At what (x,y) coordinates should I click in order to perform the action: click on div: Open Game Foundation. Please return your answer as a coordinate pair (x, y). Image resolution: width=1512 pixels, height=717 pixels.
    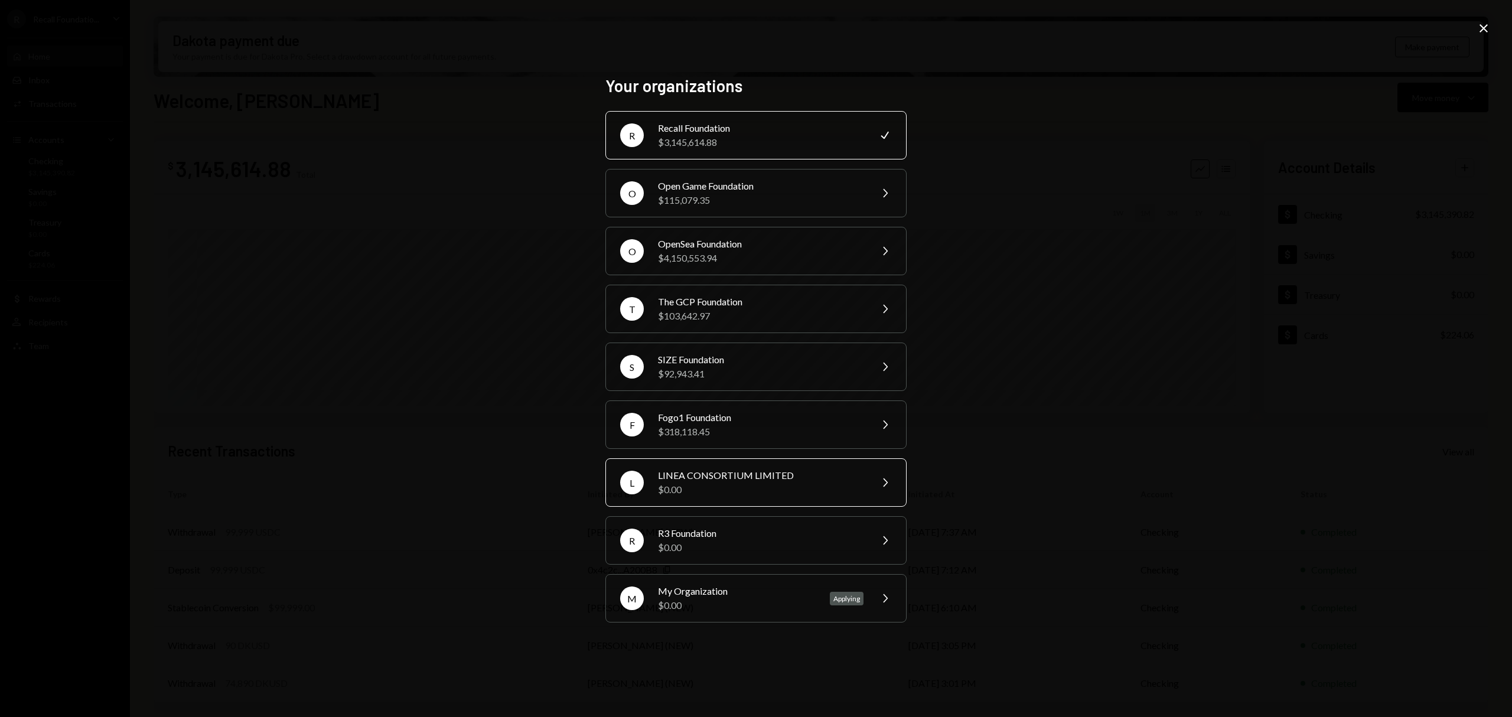
    Looking at the image, I should click on (761, 186).